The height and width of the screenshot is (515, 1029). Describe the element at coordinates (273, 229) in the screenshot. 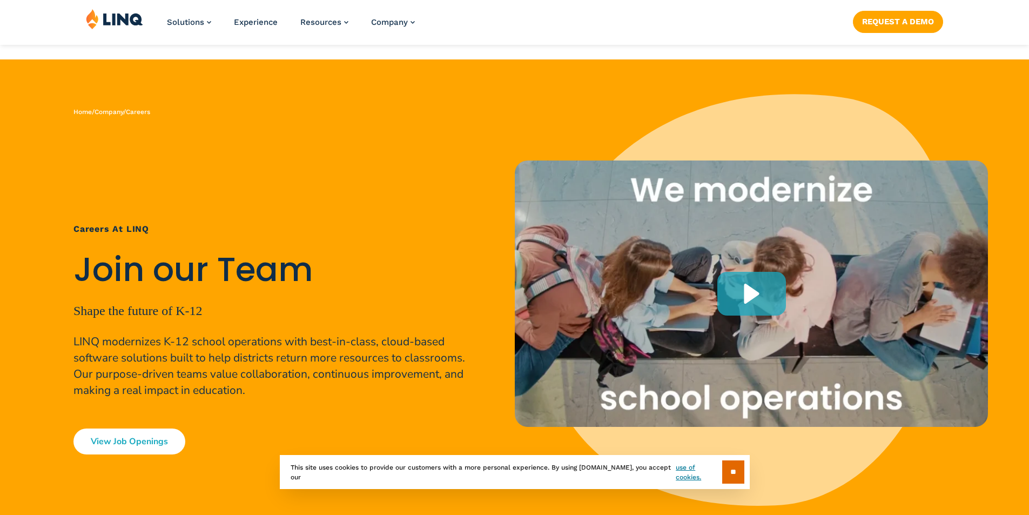

I see `h1: Careers at LINQ` at that location.